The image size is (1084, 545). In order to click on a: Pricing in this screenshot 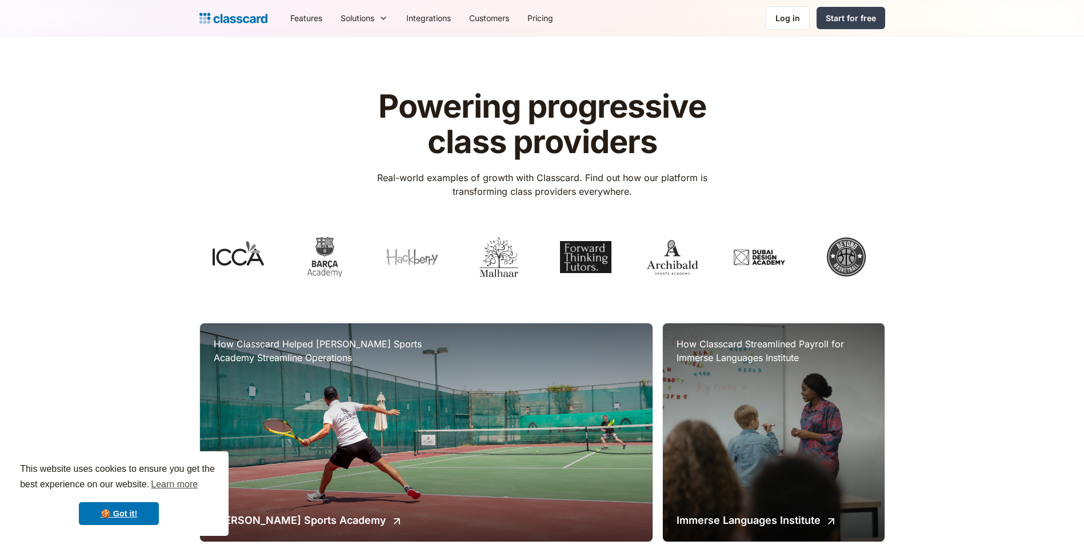, I will do `click(540, 18)`.